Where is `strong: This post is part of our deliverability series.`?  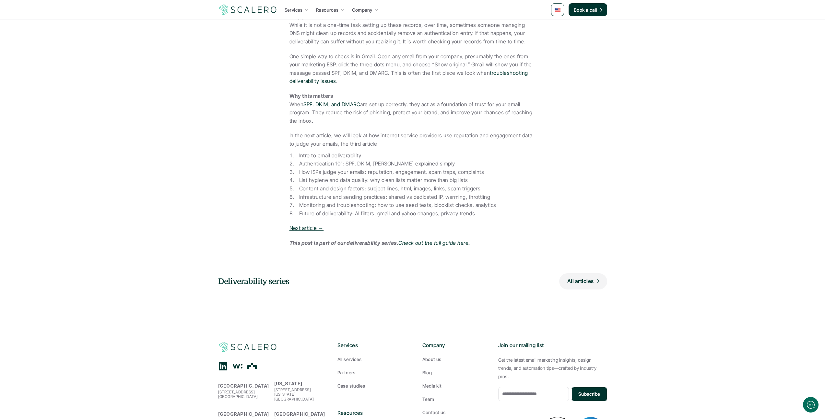 strong: This post is part of our deliverability series. is located at coordinates (344, 243).